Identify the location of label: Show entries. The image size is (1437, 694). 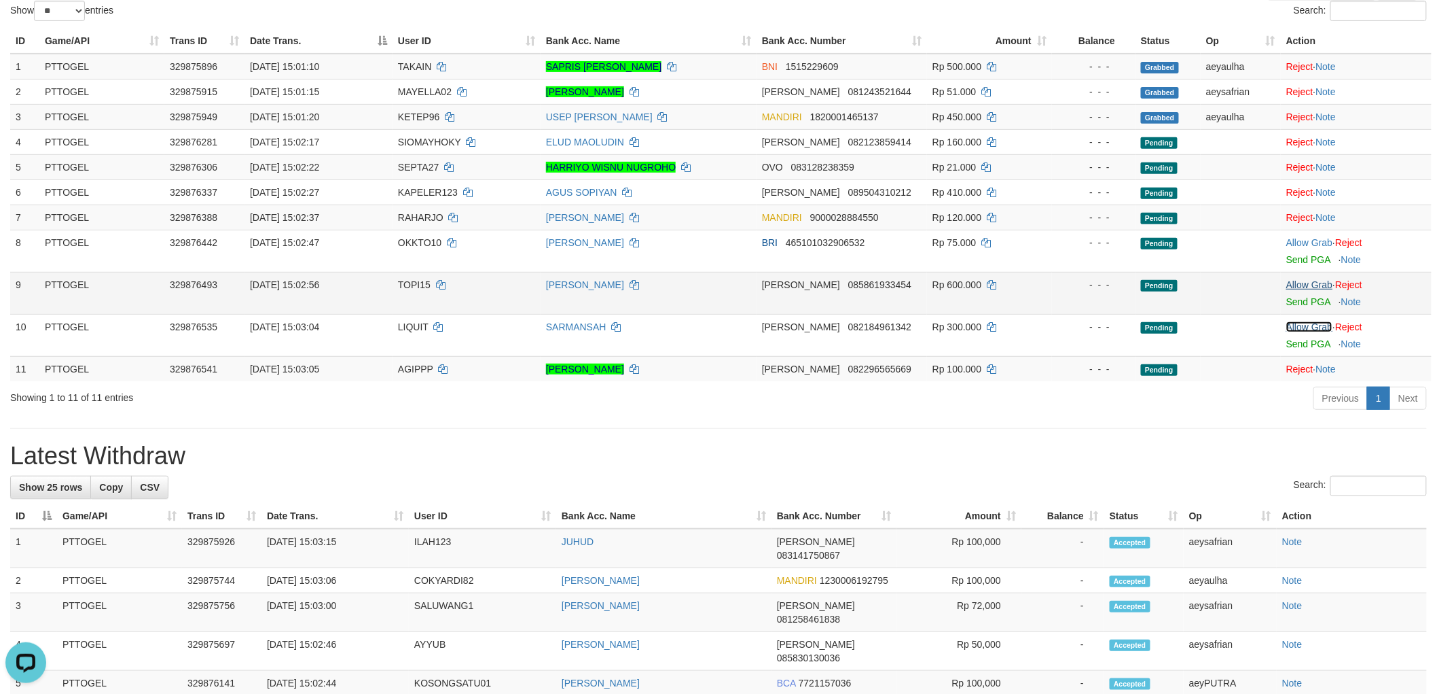
(62, 11).